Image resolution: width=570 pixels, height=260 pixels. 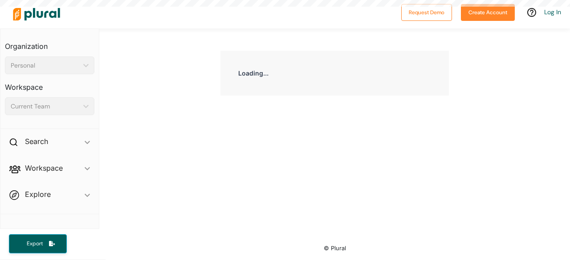 I want to click on div: Loading..., so click(x=334, y=73).